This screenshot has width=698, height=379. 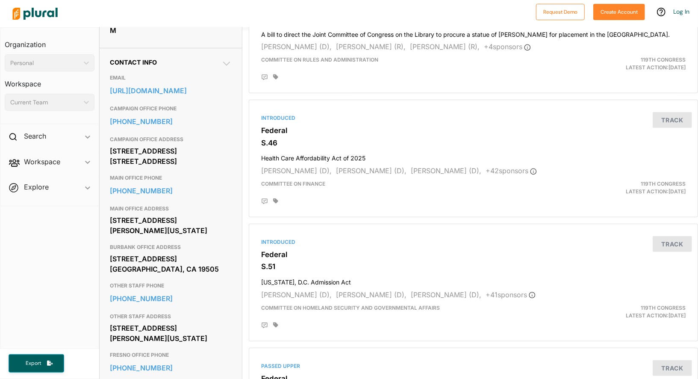 I want to click on h4: Health Care Affordability Act of 2025, so click(x=473, y=156).